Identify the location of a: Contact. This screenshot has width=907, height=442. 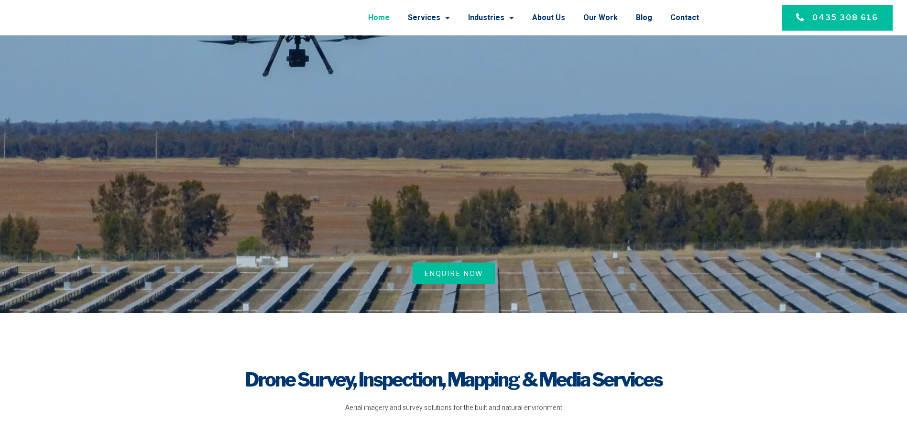
(685, 18).